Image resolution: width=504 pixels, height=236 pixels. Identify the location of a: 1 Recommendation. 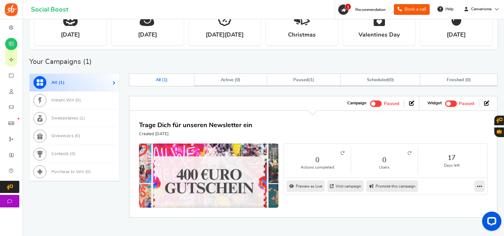
(363, 10).